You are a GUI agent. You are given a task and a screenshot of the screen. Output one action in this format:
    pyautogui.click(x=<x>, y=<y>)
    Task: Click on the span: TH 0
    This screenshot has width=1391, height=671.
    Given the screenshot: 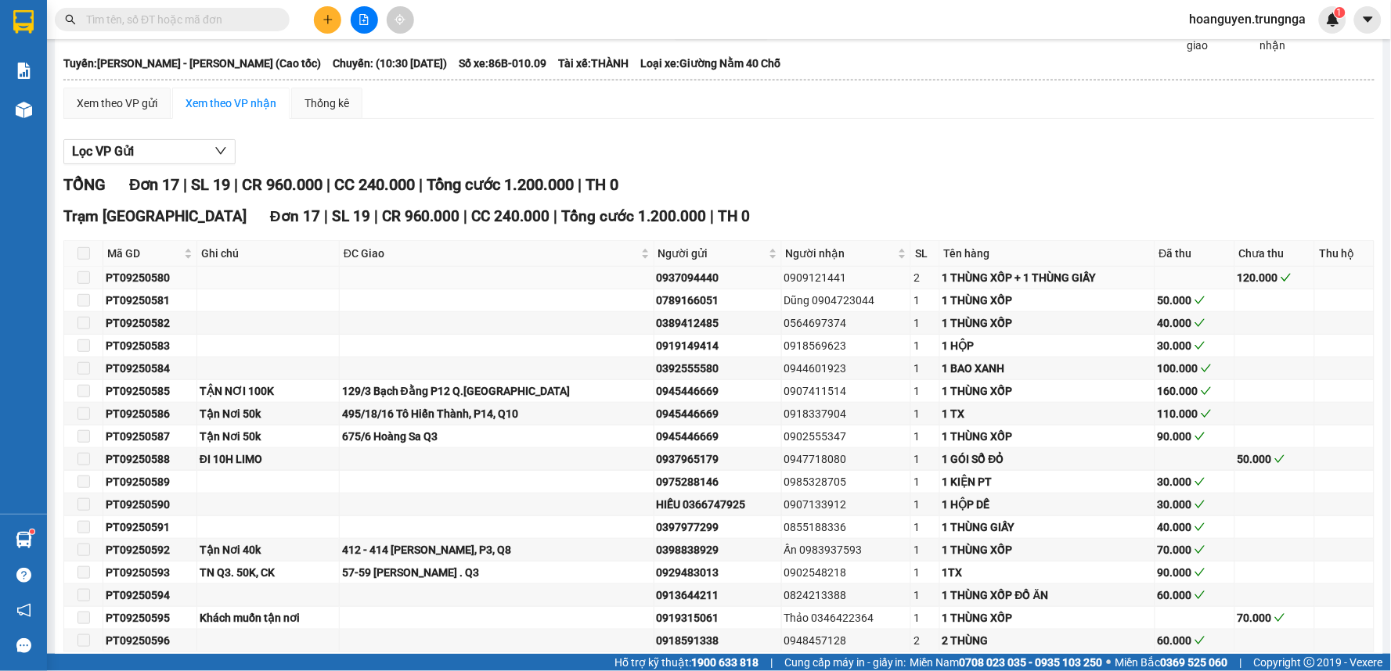 What is the action you would take?
    pyautogui.click(x=602, y=185)
    